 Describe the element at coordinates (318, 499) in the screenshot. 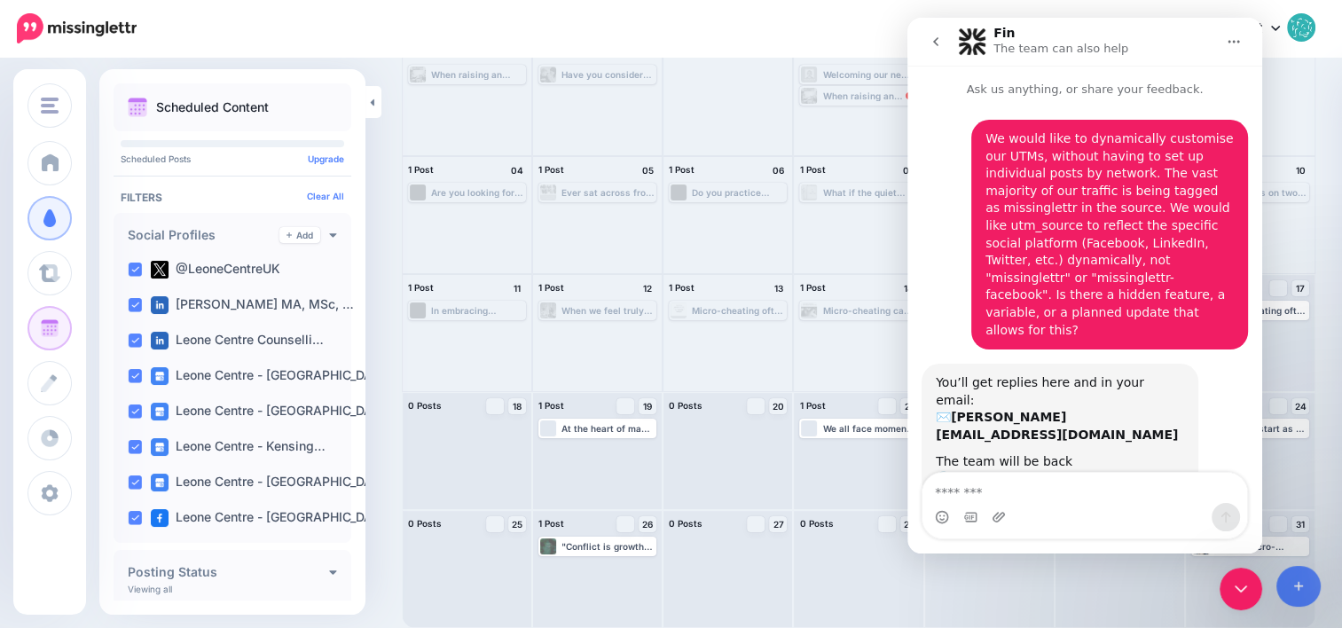

I see `button: Send a message…` at that location.